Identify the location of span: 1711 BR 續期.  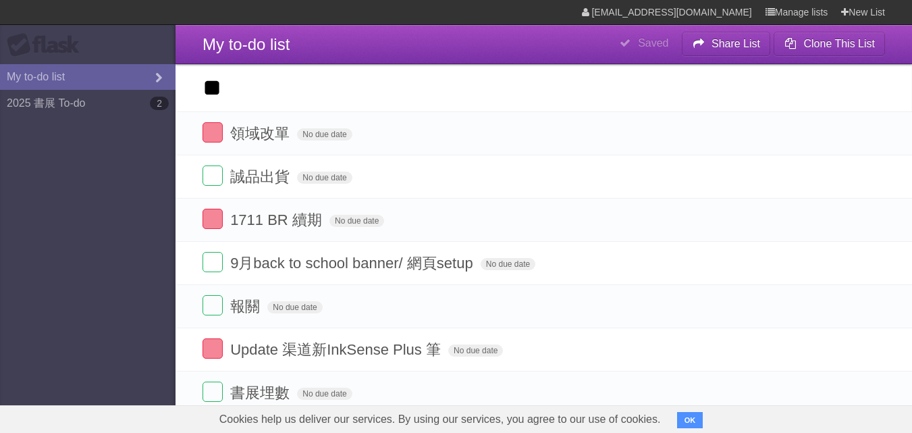
(277, 219).